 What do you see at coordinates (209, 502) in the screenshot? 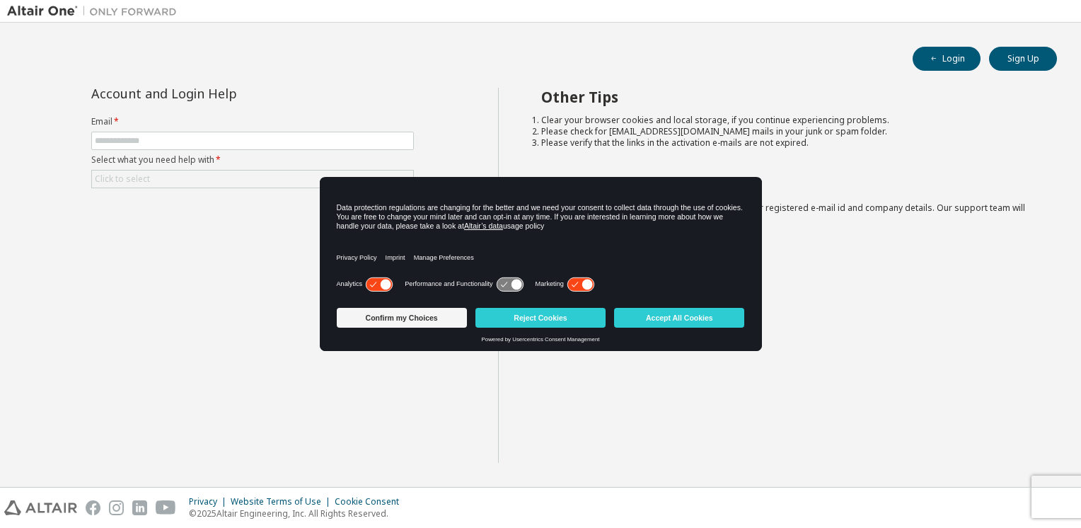
I see `div: Privacy` at bounding box center [209, 502].